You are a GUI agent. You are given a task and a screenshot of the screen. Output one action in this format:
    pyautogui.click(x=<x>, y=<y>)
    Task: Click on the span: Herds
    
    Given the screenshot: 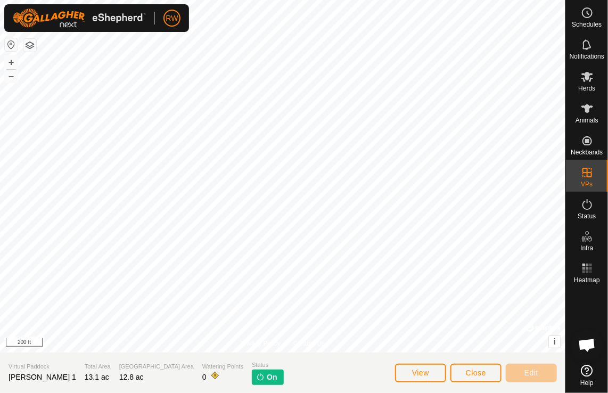 What is the action you would take?
    pyautogui.click(x=587, y=88)
    